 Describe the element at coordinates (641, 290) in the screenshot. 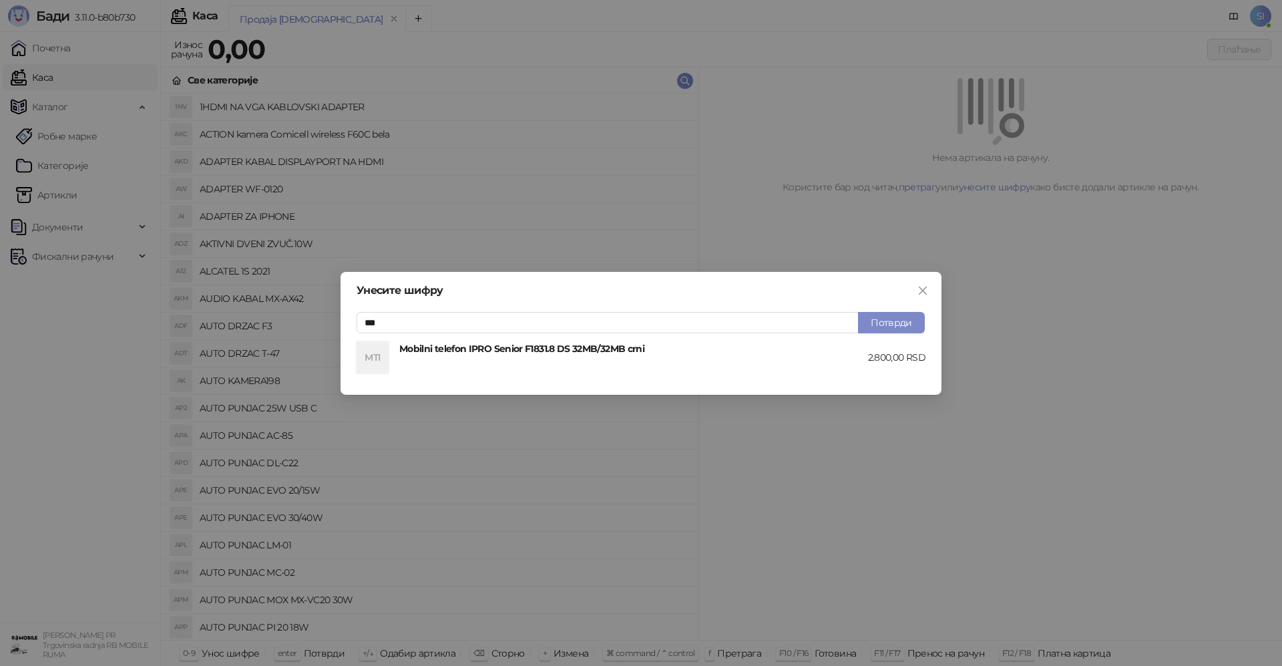

I see `div: Унесите шифру` at that location.